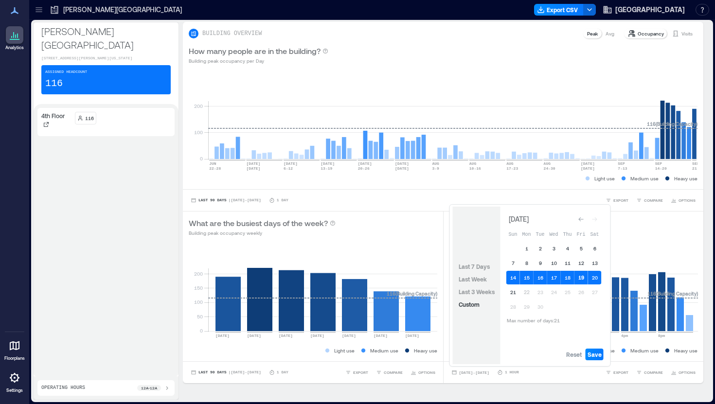  Describe the element at coordinates (527, 263) in the screenshot. I see `button: 8` at that location.